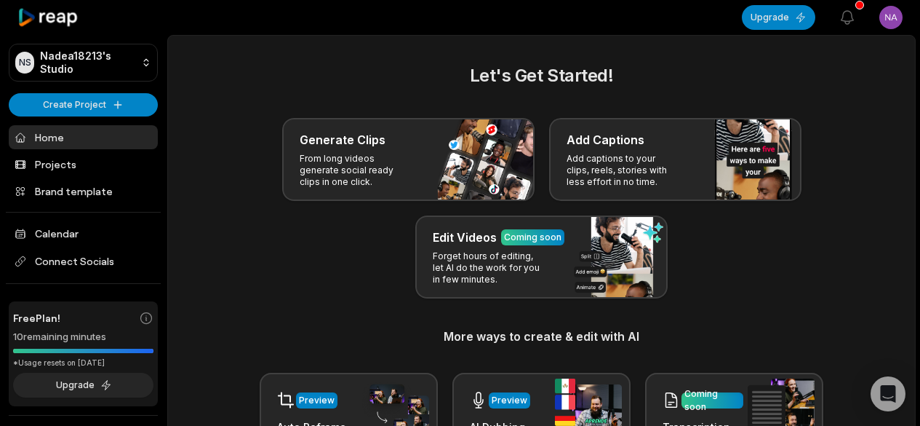  What do you see at coordinates (888, 394) in the screenshot?
I see `div: Open Intercom Messenger` at bounding box center [888, 394].